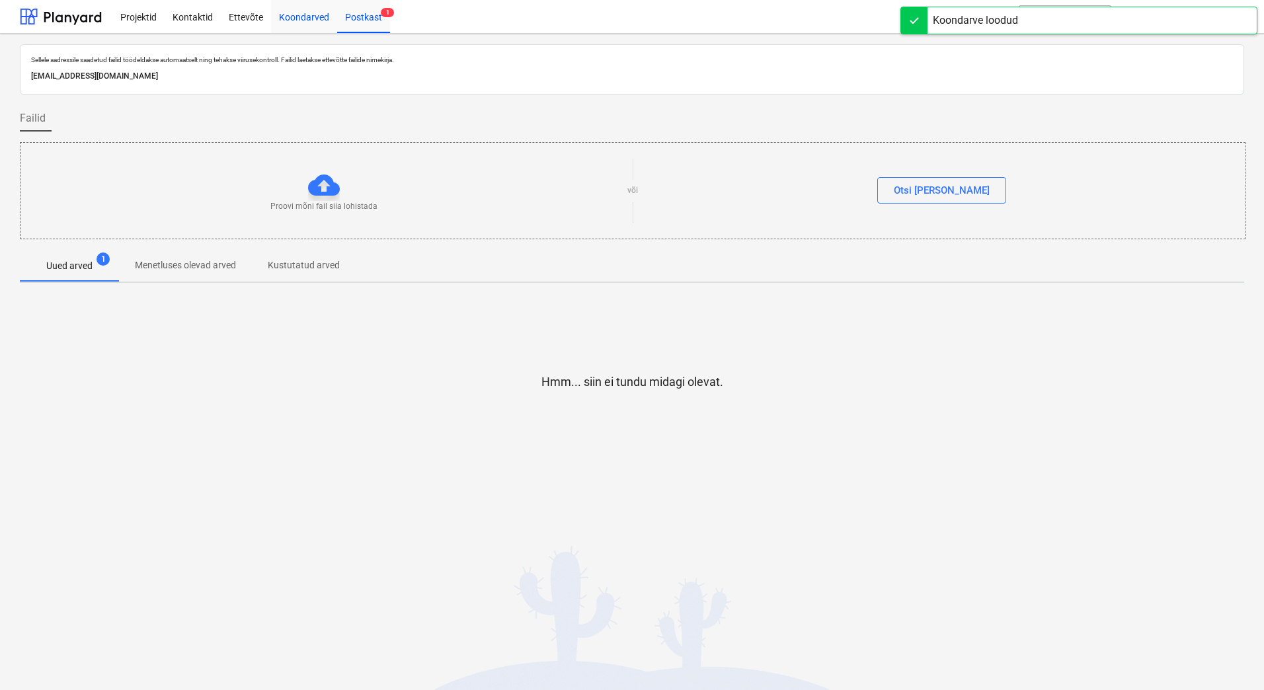  Describe the element at coordinates (632, 382) in the screenshot. I see `p: Hmm... siin ei tundu midagi olevat.` at that location.